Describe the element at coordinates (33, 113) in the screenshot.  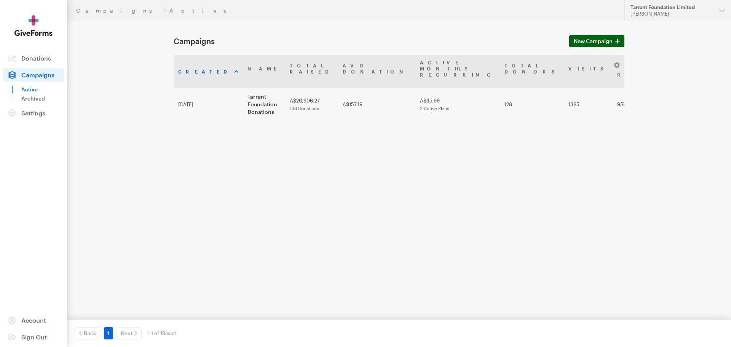
I see `span: Settings` at that location.